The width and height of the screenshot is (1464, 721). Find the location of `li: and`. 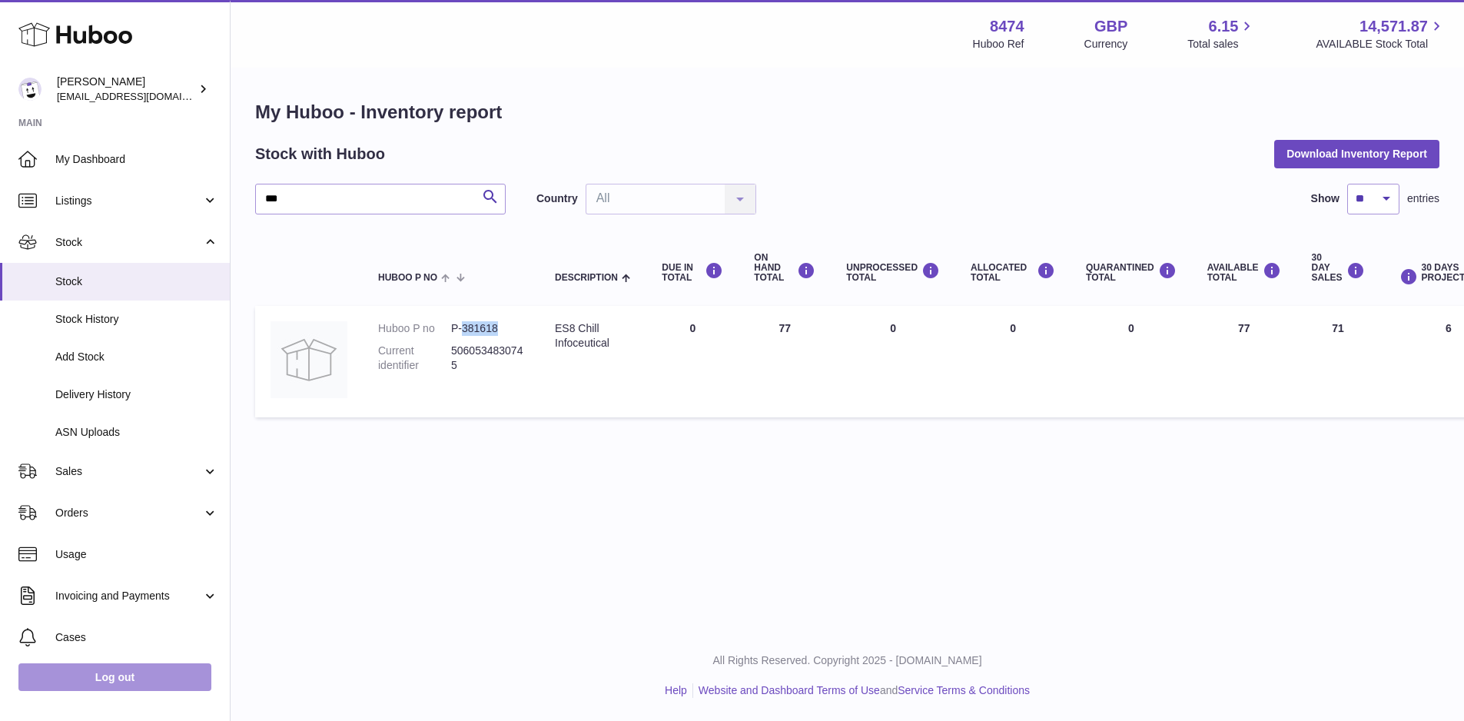

li: and is located at coordinates (861, 690).